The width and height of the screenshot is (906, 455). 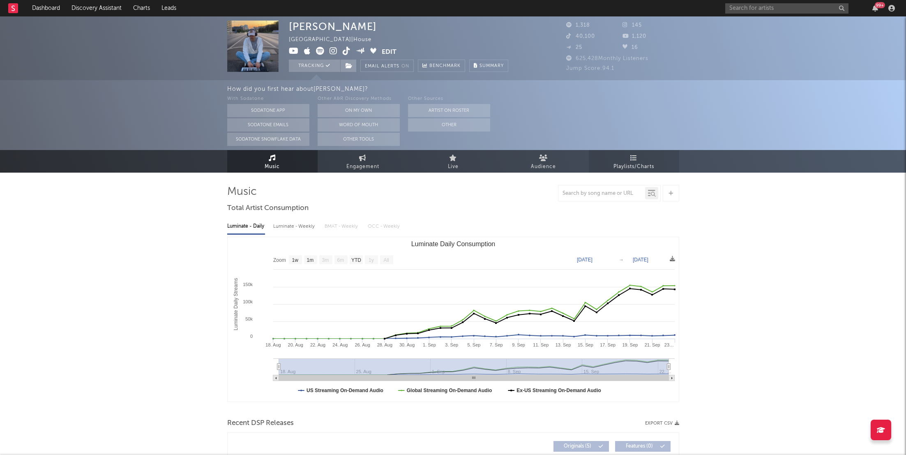 What do you see at coordinates (449, 390) in the screenshot?
I see `text: Global Streaming On-Demand Audio` at bounding box center [449, 390].